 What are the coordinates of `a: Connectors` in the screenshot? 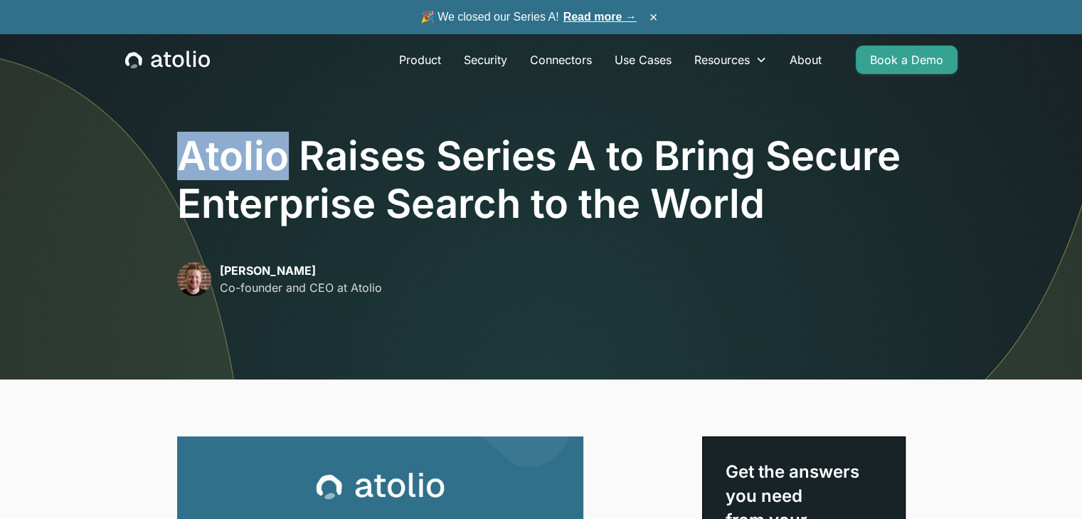 It's located at (561, 60).